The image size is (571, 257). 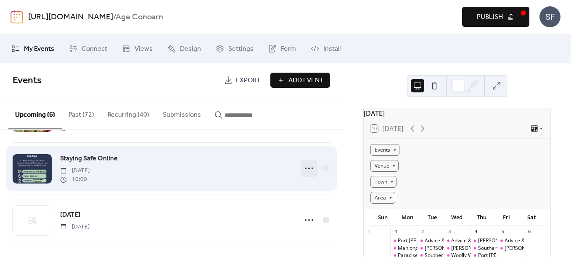 I want to click on span: Install, so click(x=332, y=49).